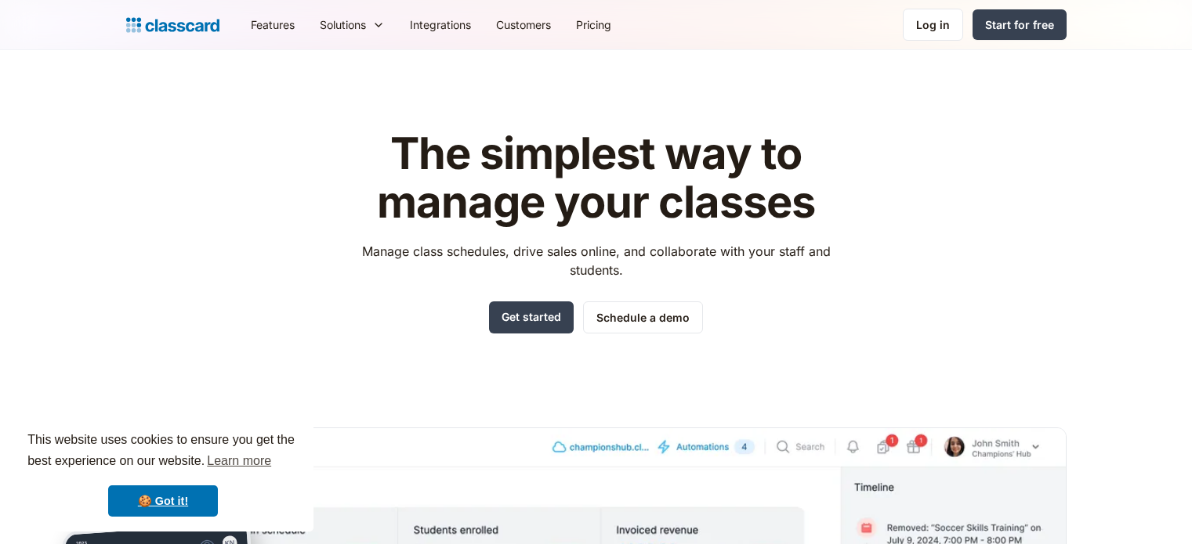 The height and width of the screenshot is (544, 1192). I want to click on a: Customers, so click(523, 24).